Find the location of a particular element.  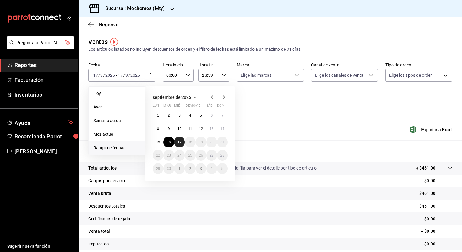

button: Regresar is located at coordinates (104, 25).